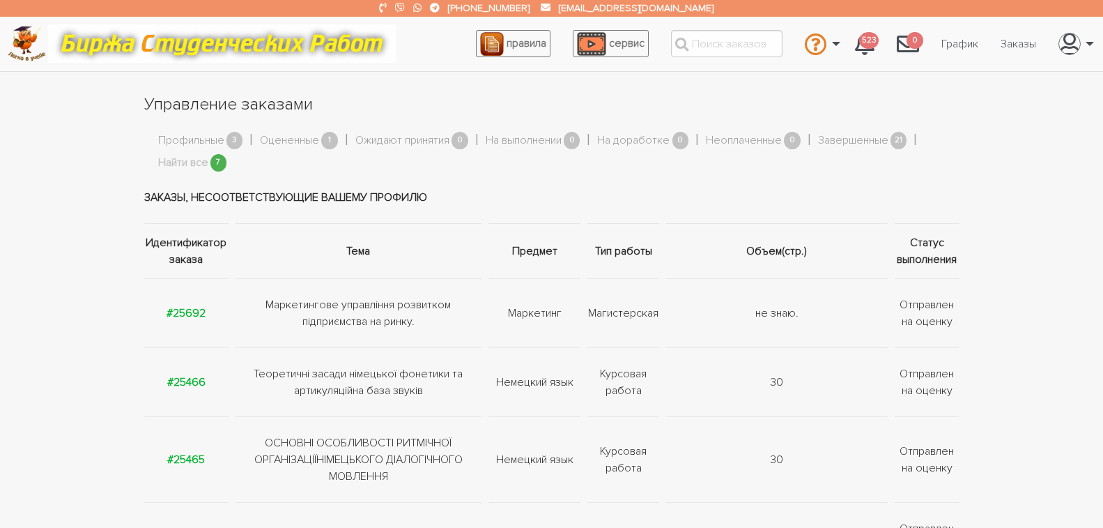 This screenshot has height=528, width=1103. I want to click on a: Заказы, so click(1018, 44).